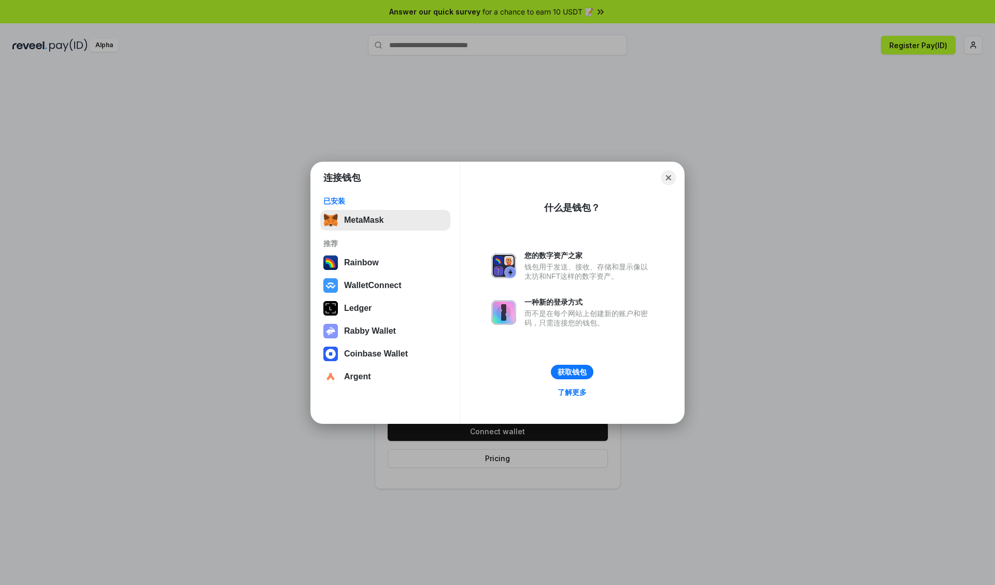 Image resolution: width=995 pixels, height=585 pixels. Describe the element at coordinates (588, 271) in the screenshot. I see `div: 钱包用于发送、接收、存储和显示像以太坊和NFT这样的数字资产。` at that location.